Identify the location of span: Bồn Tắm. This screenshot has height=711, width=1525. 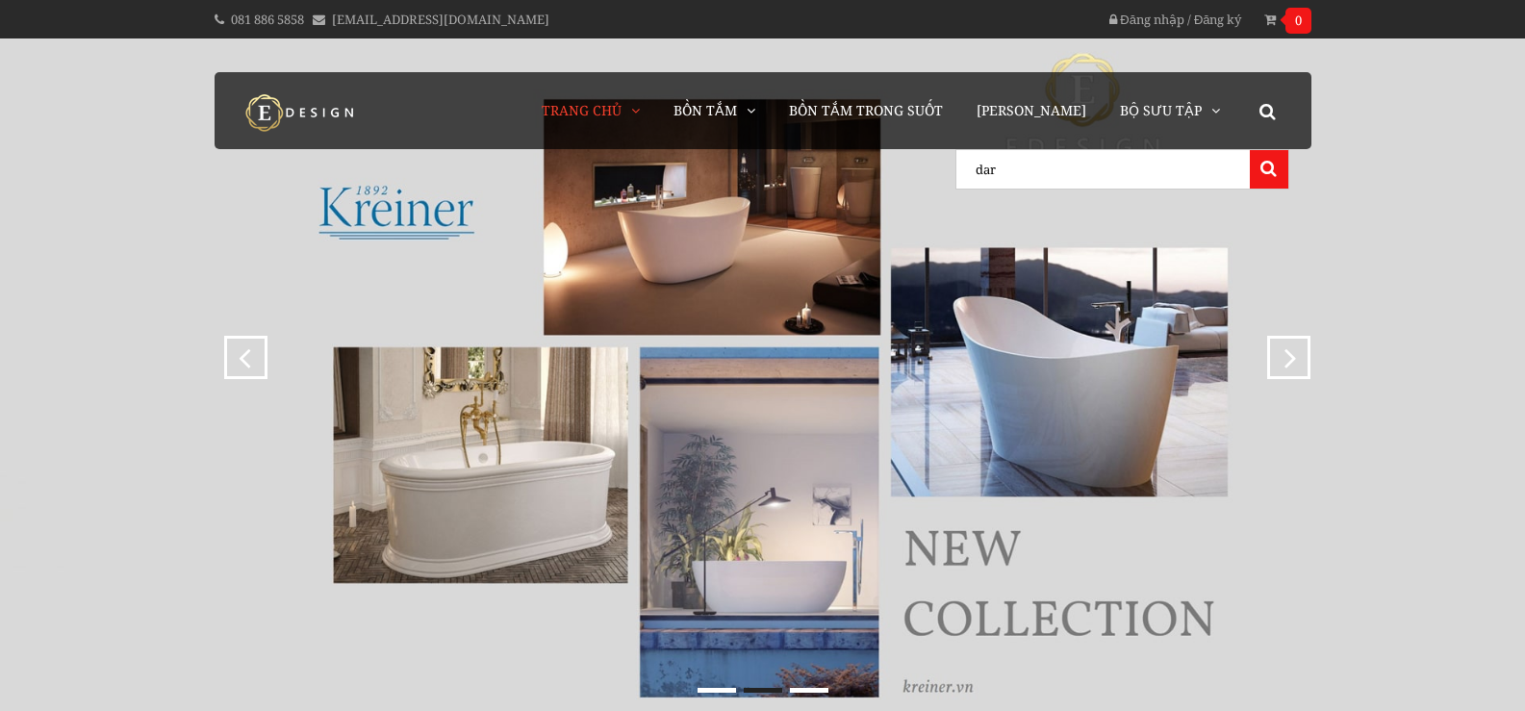
(705, 110).